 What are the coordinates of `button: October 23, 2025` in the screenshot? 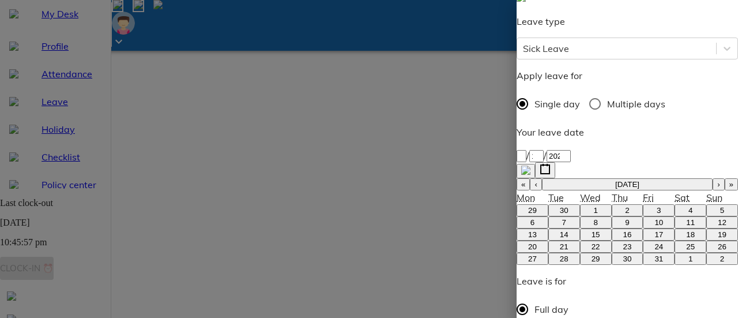 It's located at (628, 246).